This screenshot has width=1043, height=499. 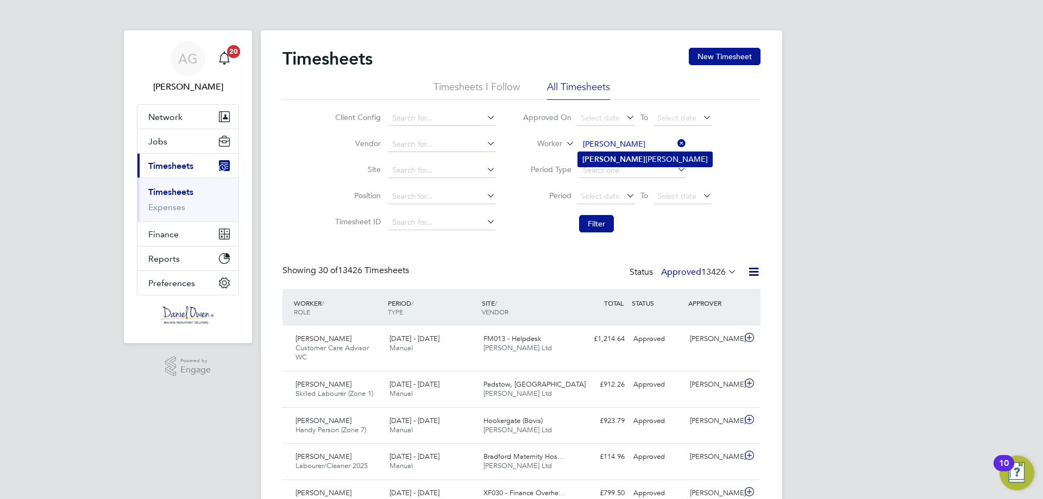 I want to click on span: Labourer/Cleaner 2025, so click(x=331, y=466).